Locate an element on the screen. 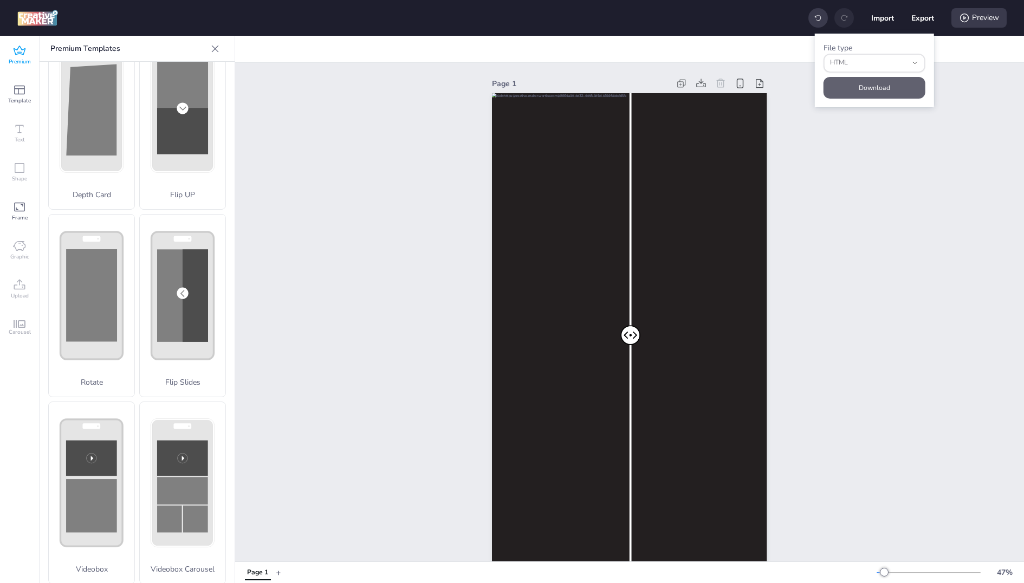 The image size is (1024, 583). button: Download is located at coordinates (875, 88).